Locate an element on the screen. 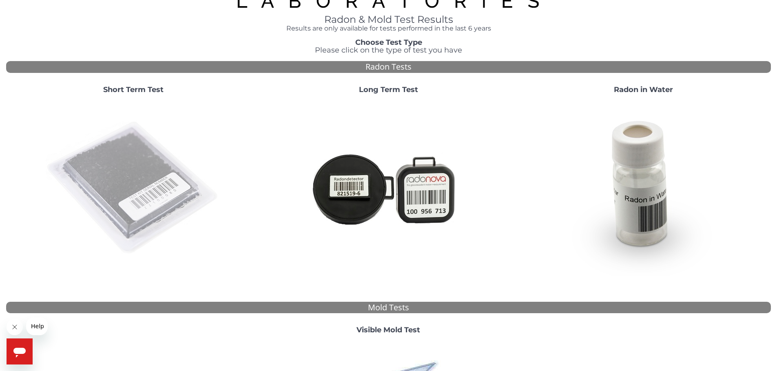  div: Mold Tests is located at coordinates (388, 308).